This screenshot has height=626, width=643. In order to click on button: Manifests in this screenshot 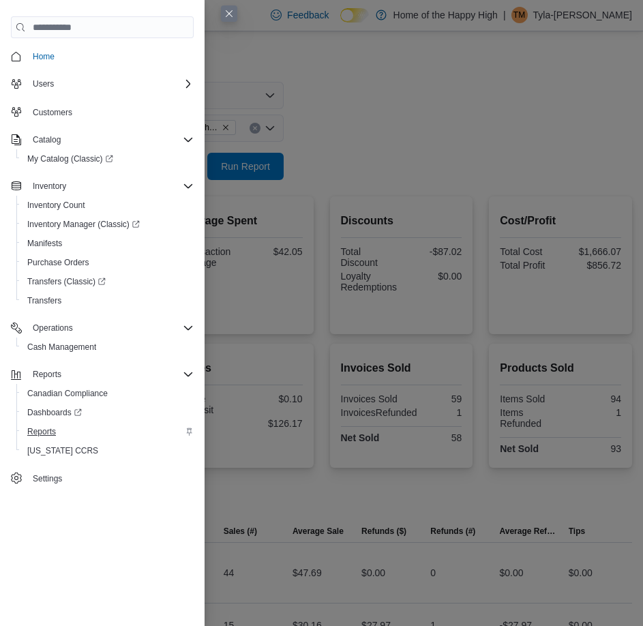, I will do `click(108, 243)`.